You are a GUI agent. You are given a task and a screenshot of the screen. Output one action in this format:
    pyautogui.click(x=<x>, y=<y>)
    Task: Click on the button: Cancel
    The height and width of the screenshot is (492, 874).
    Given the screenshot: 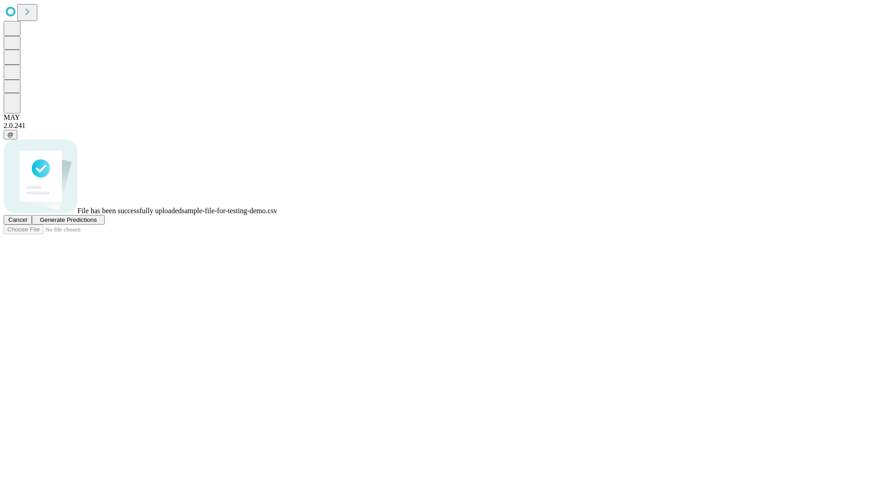 What is the action you would take?
    pyautogui.click(x=18, y=220)
    